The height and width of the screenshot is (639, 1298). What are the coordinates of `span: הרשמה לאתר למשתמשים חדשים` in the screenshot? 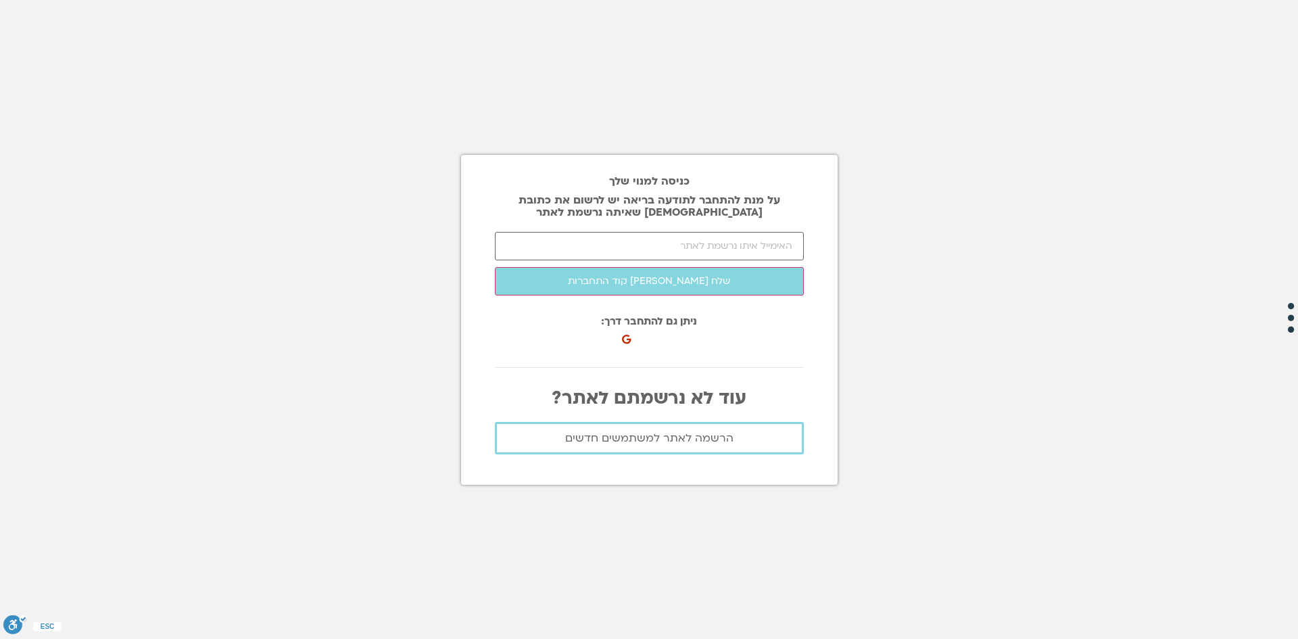 It's located at (649, 438).